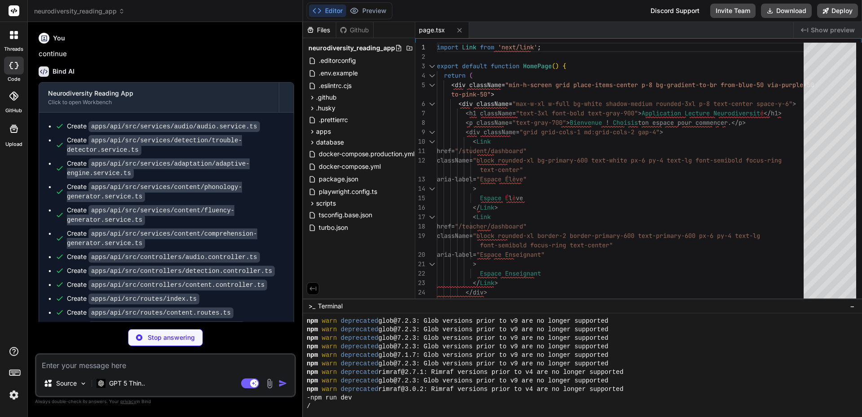 The width and height of the screenshot is (862, 417). Describe the element at coordinates (420, 302) in the screenshot. I see `div: 25` at that location.